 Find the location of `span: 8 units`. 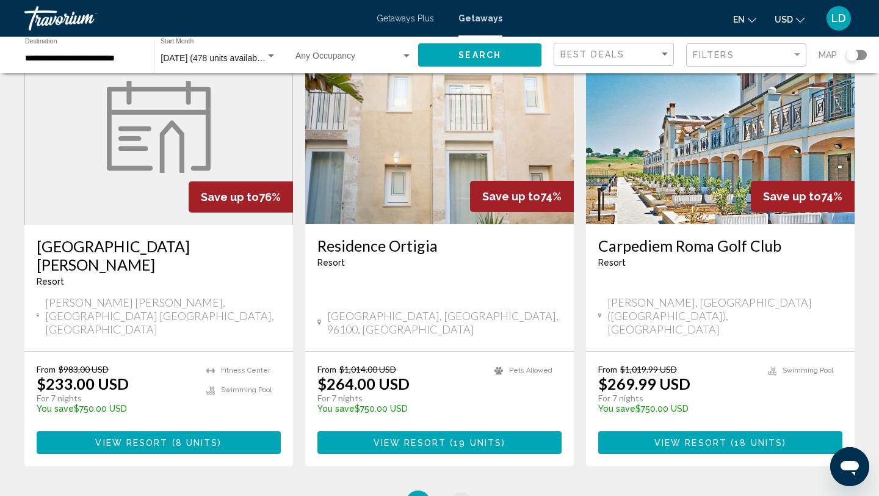

span: 8 units is located at coordinates (197, 443).